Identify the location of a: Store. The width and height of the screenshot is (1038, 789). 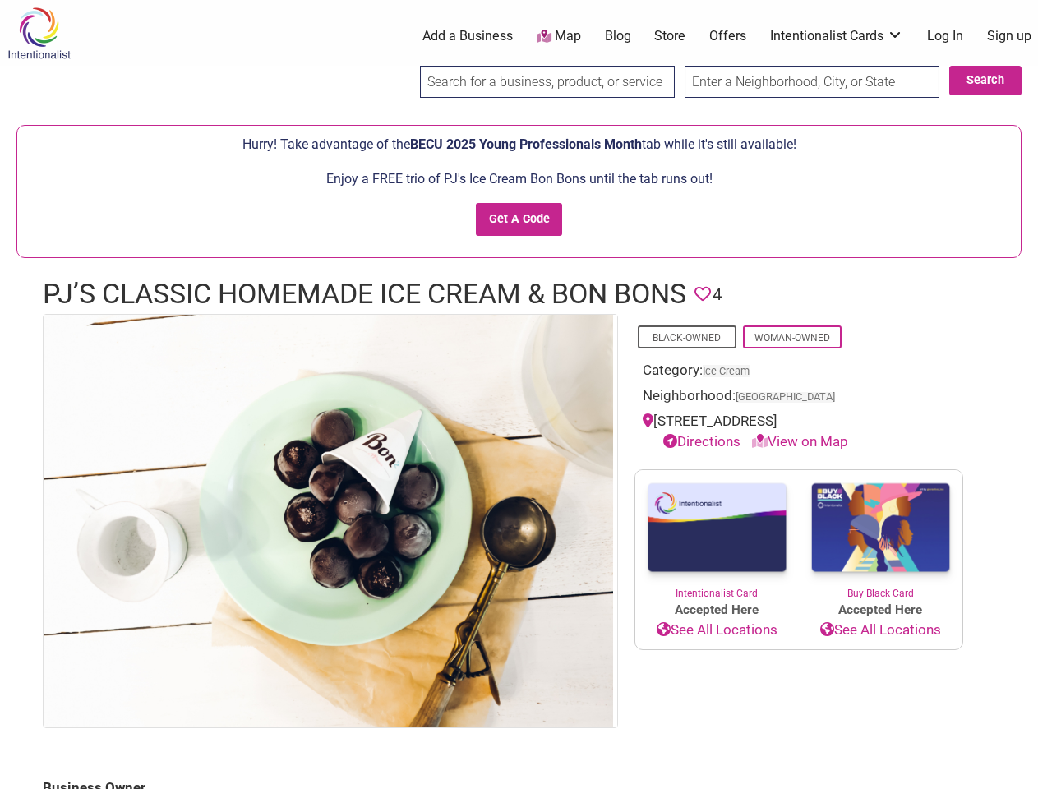
(670, 36).